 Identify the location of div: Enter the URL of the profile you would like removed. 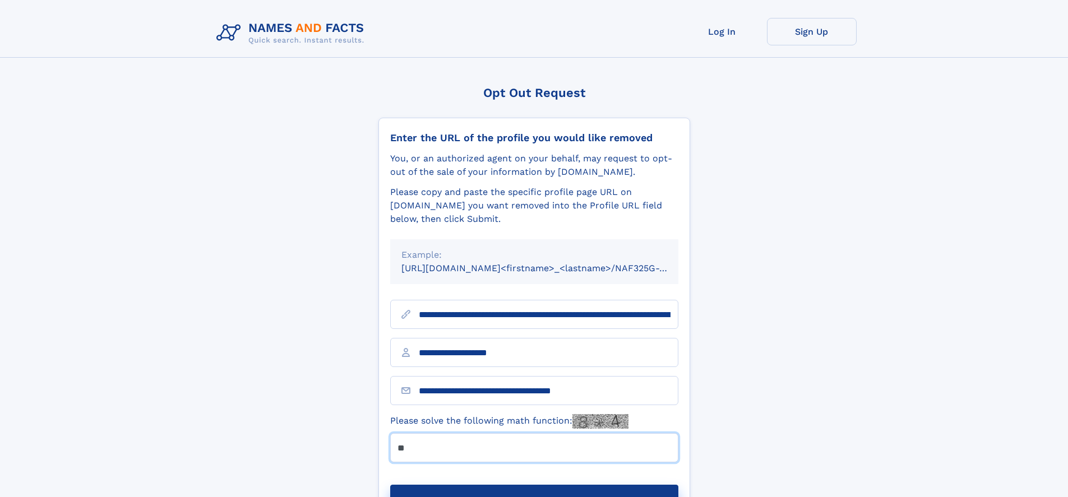
(534, 138).